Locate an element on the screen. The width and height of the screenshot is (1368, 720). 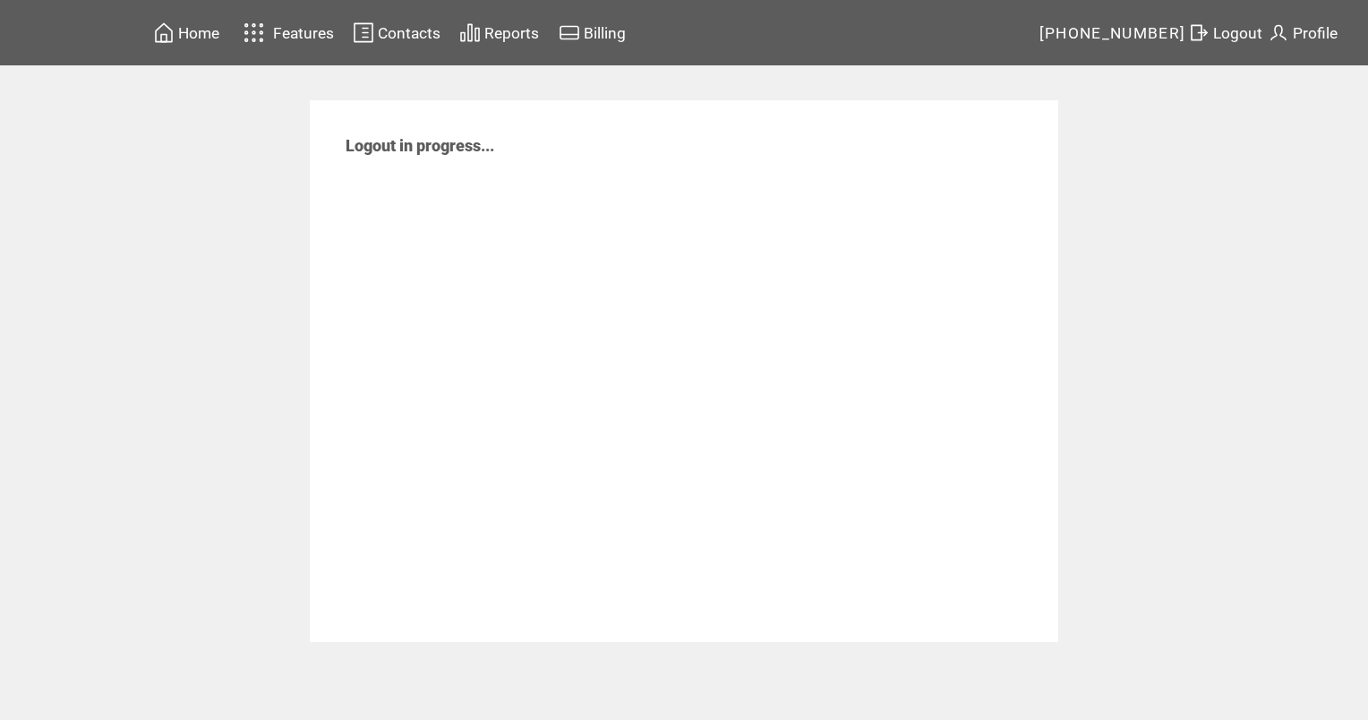
img: contacts.svg is located at coordinates (363, 32).